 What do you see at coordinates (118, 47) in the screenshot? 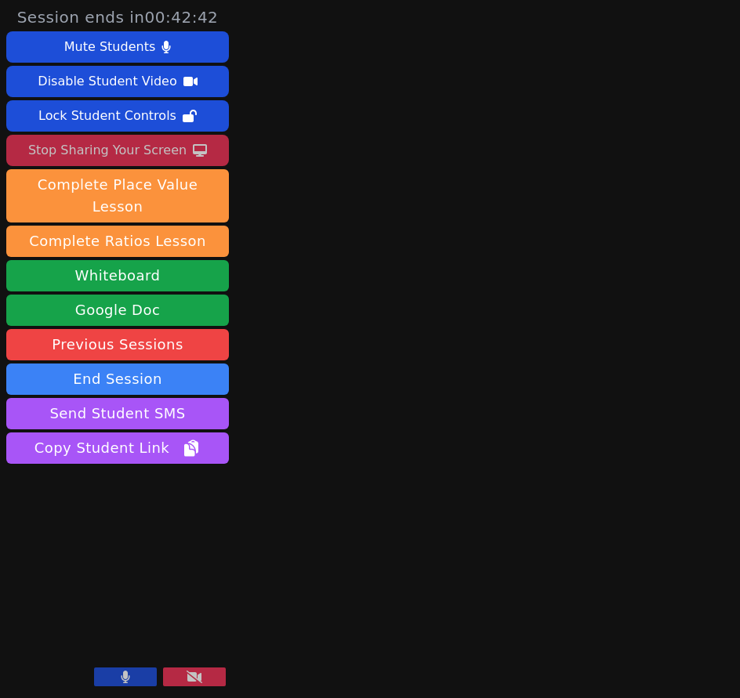
I see `button: Mute Students` at bounding box center [118, 47].